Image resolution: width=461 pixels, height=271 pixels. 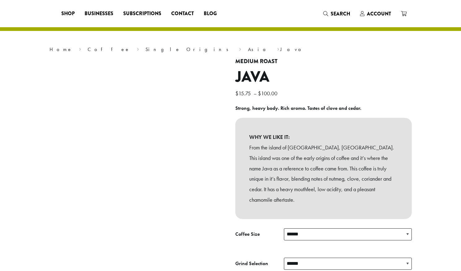 I want to click on a: Account, so click(x=376, y=14).